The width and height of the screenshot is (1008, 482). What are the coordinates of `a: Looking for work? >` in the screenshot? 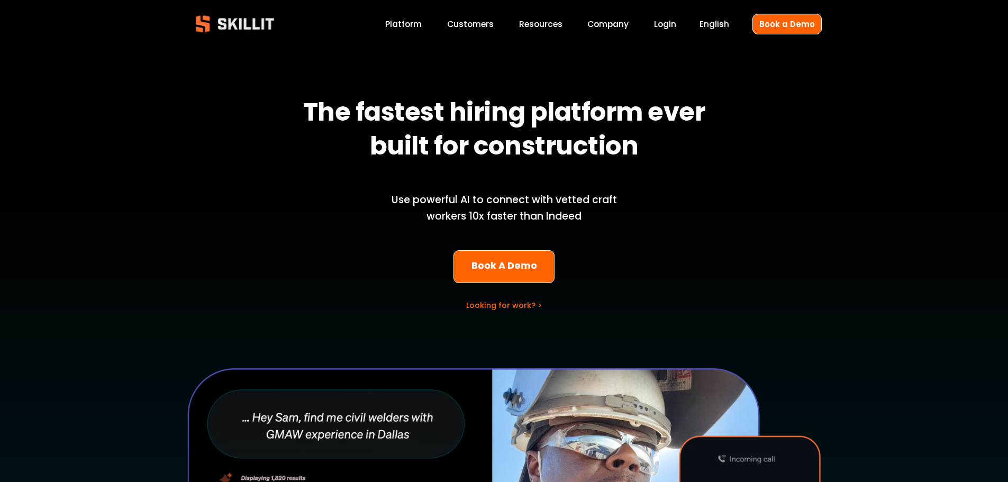 It's located at (504, 305).